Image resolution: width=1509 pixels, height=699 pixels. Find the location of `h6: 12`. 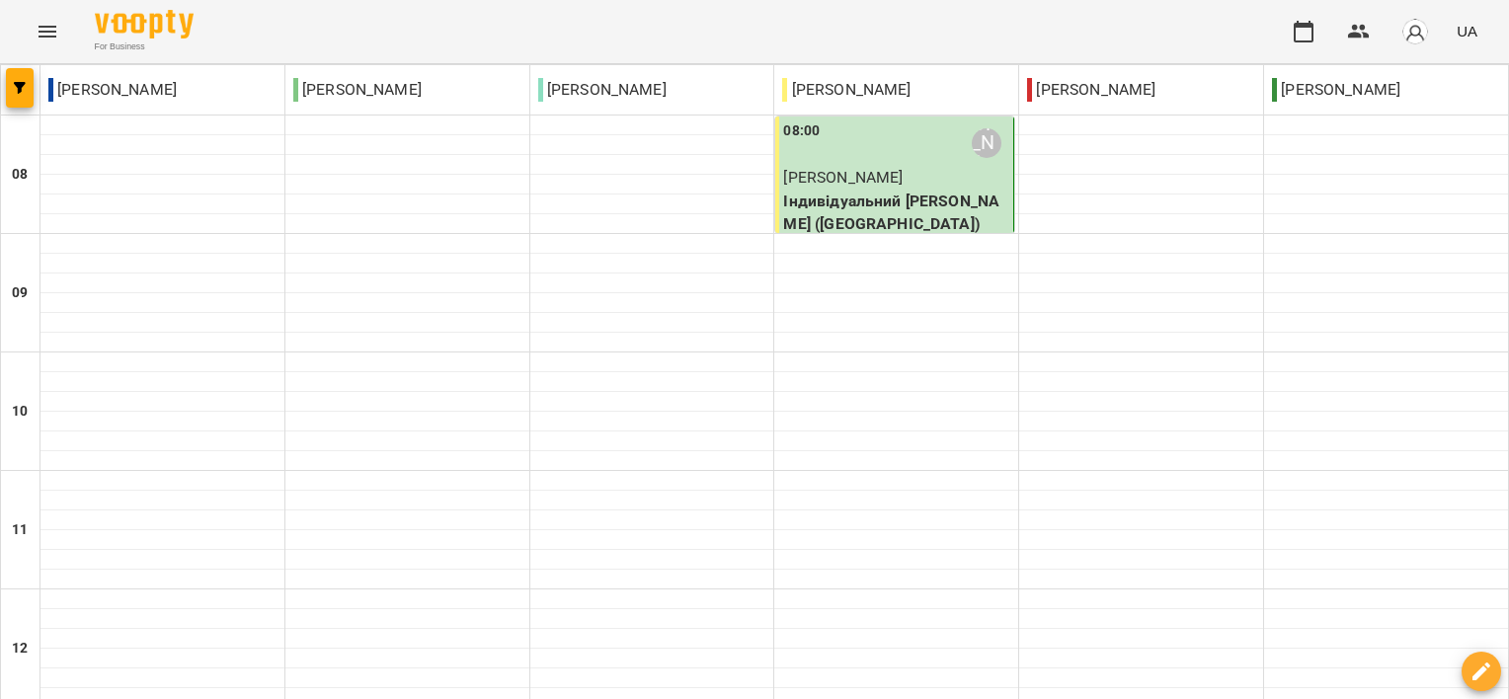

h6: 12 is located at coordinates (20, 649).